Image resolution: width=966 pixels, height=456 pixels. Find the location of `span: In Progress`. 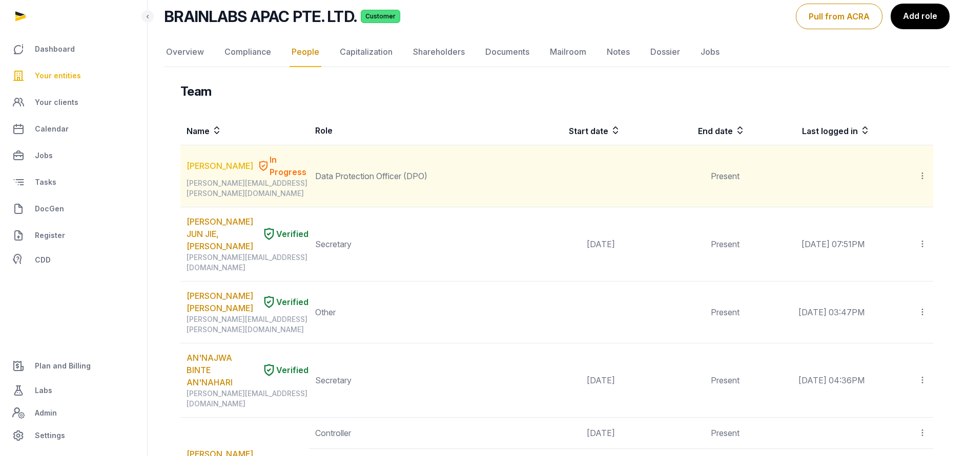

span: In Progress is located at coordinates (289, 166).